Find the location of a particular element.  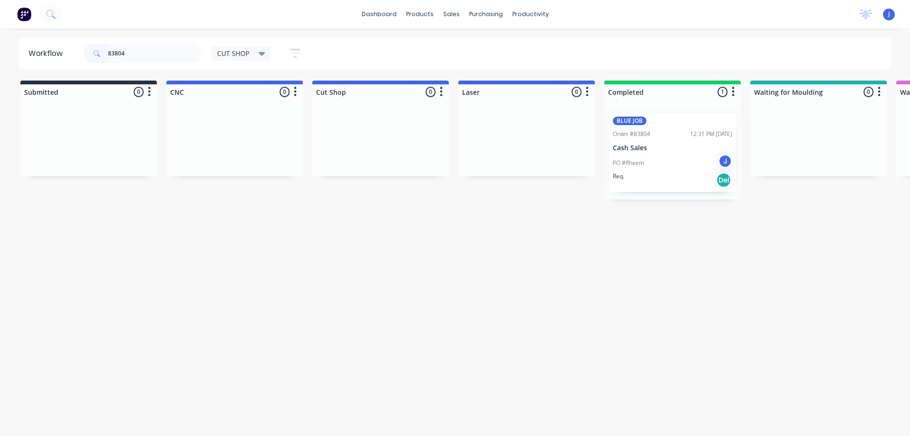

div: Order #83804 is located at coordinates (631, 134).